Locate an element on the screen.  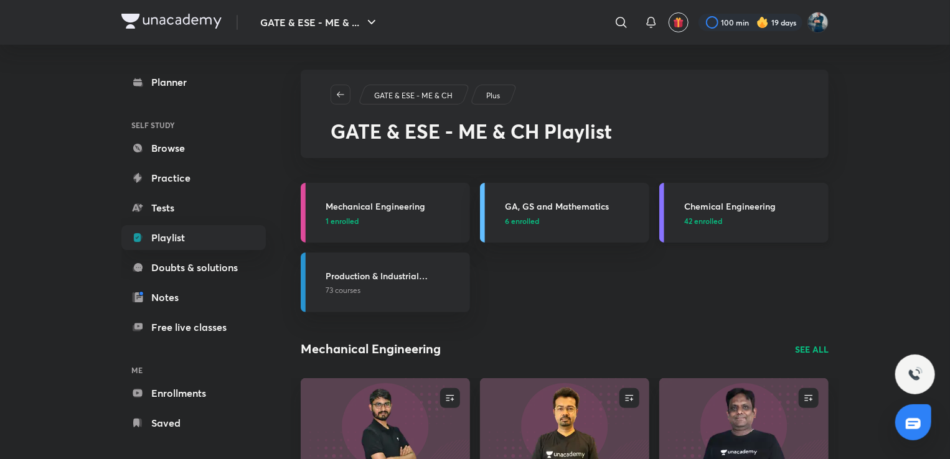
a: Company Logo is located at coordinates (171, 22).